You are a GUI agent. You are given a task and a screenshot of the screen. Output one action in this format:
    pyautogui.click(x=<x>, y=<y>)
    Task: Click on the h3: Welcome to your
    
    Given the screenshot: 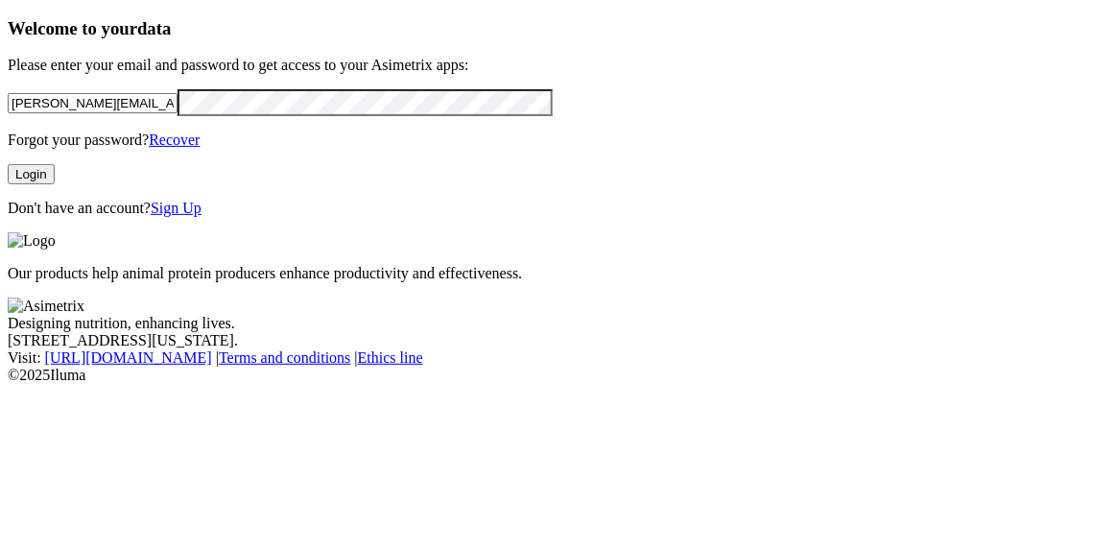 What is the action you would take?
    pyautogui.click(x=557, y=29)
    